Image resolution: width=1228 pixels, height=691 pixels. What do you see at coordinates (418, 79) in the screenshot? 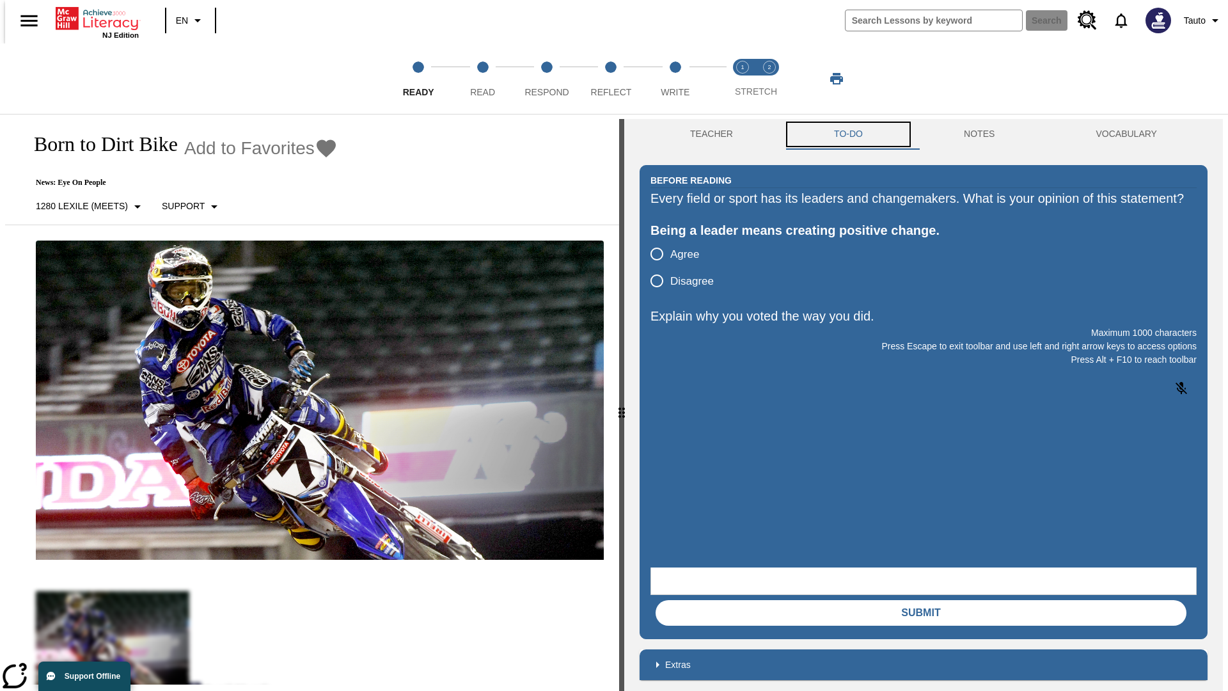
I see `button: Ready step 1 of 5` at bounding box center [418, 79].